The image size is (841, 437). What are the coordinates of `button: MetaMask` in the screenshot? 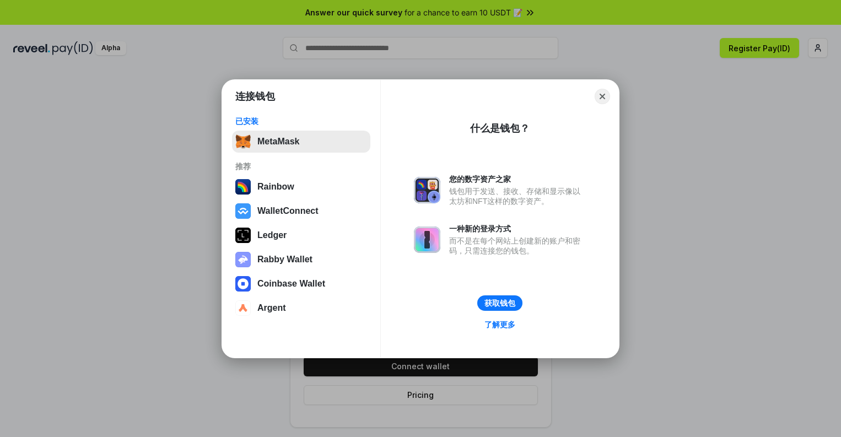 It's located at (301, 142).